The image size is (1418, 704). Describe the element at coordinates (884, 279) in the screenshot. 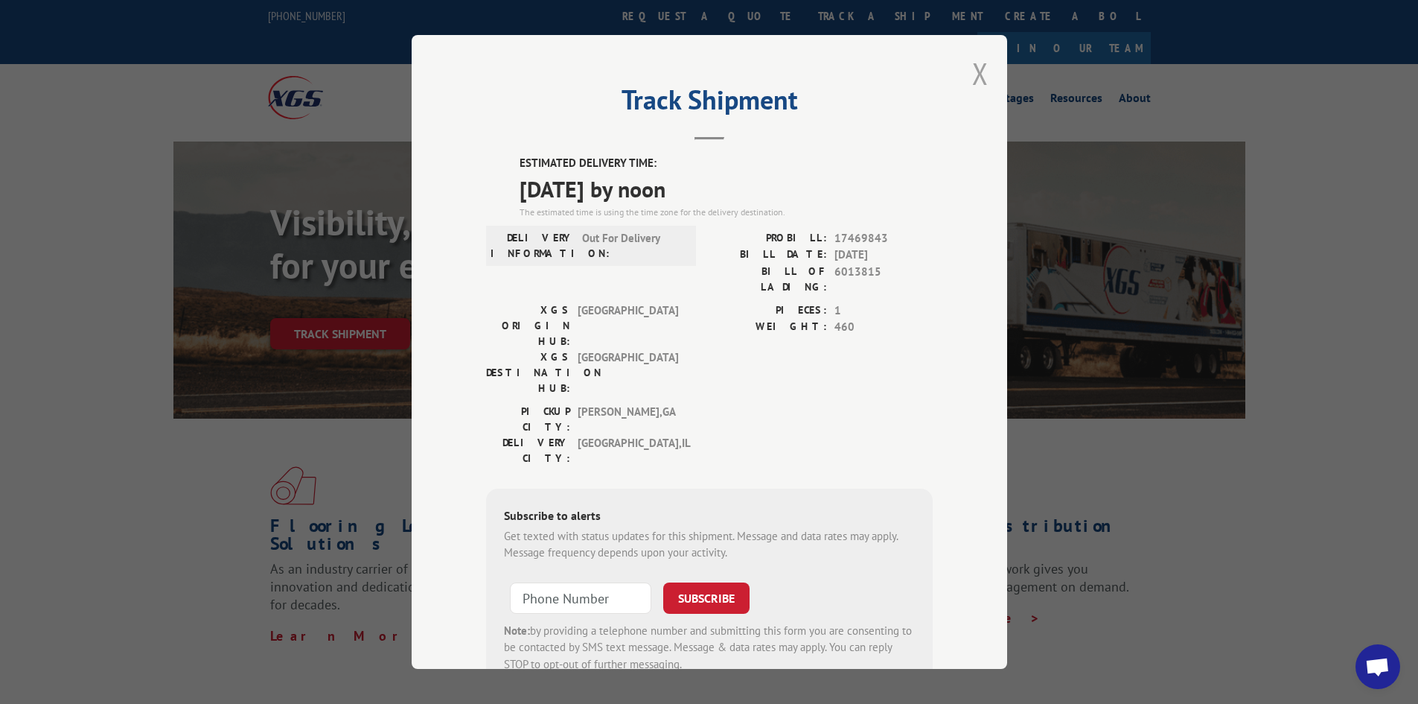

I see `span: 6013815` at that location.